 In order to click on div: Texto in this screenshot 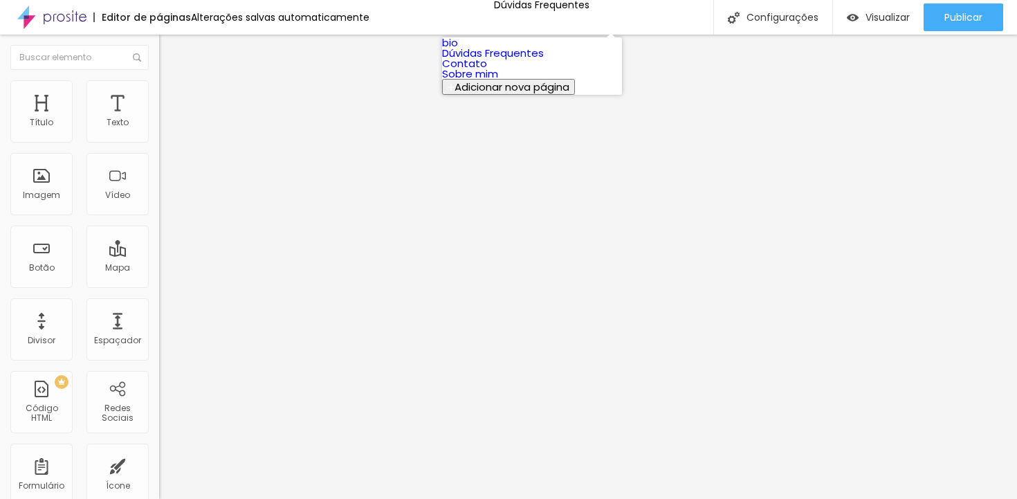, I will do `click(118, 122)`.